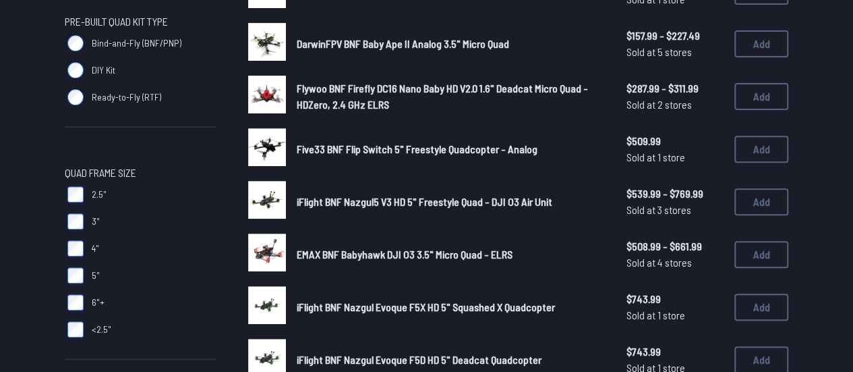 Image resolution: width=853 pixels, height=372 pixels. What do you see at coordinates (675, 88) in the screenshot?
I see `span: $287.99 - $311.99` at bounding box center [675, 88].